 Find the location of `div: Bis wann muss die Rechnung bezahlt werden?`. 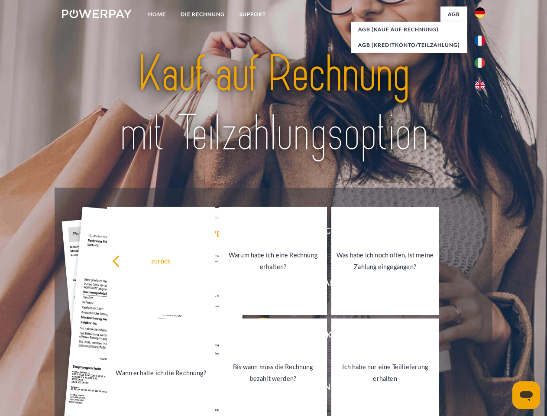

div: Bis wann muss die Rechnung bezahlt werden? is located at coordinates (273, 373).